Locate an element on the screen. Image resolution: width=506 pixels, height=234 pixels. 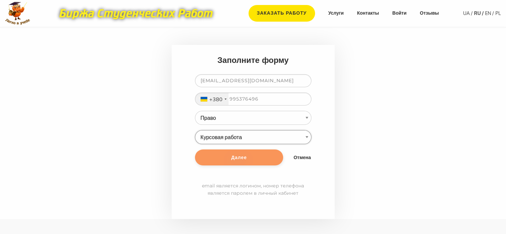
a: Услуги is located at coordinates (336, 13).